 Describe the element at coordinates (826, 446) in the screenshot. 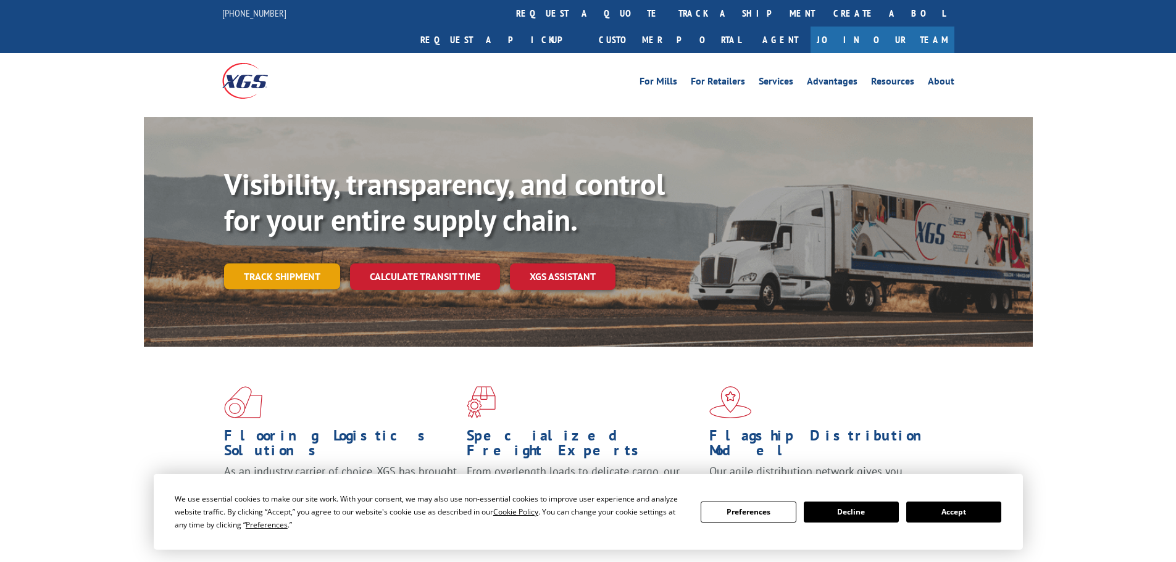

I see `h1: Flagship Distribution Model` at that location.